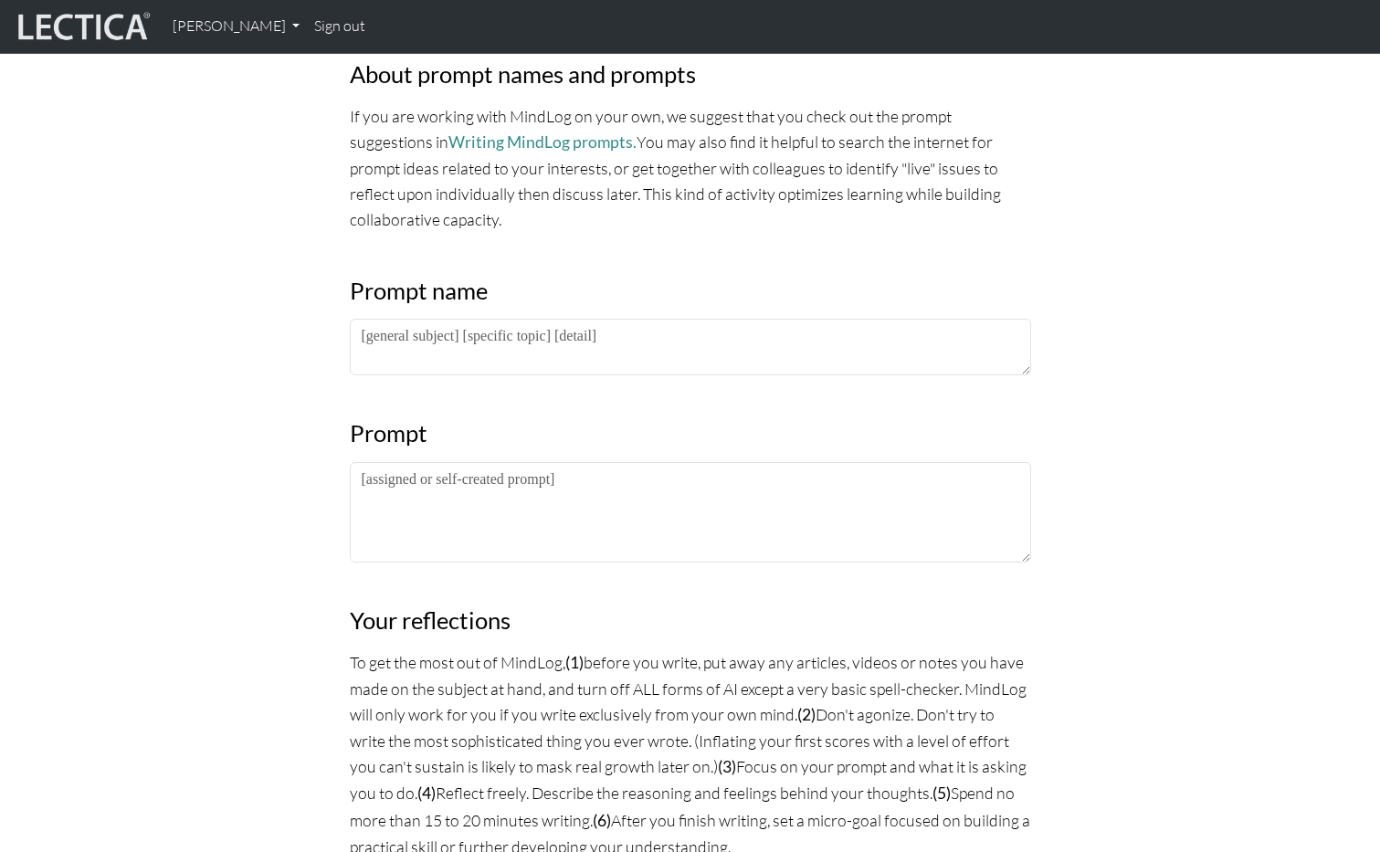 This screenshot has width=1380, height=852. What do you see at coordinates (602, 820) in the screenshot?
I see `strong: (6)` at bounding box center [602, 820].